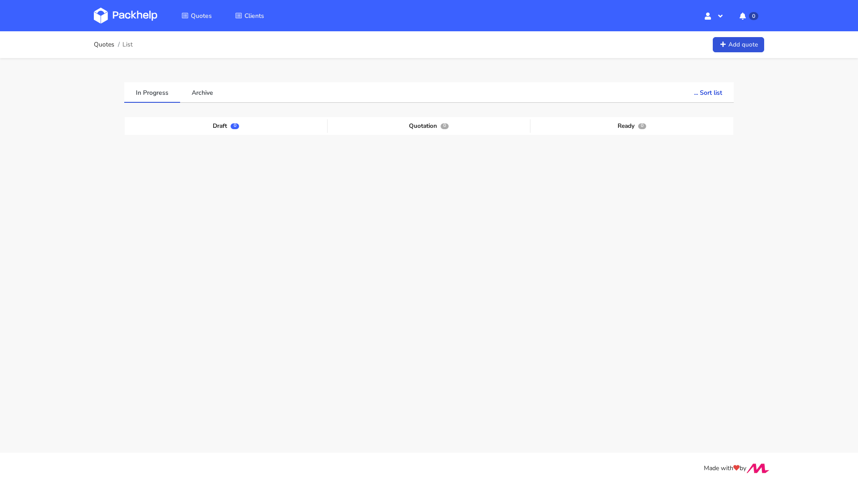 This screenshot has height=484, width=858. What do you see at coordinates (126, 16) in the screenshot?
I see `img: Dashboard` at bounding box center [126, 16].